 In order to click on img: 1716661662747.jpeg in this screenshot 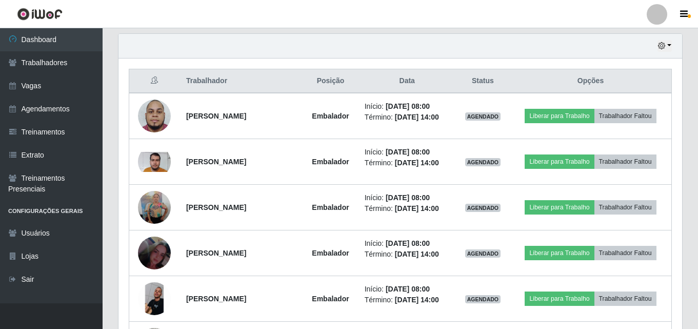, I will do `click(154, 115)`.